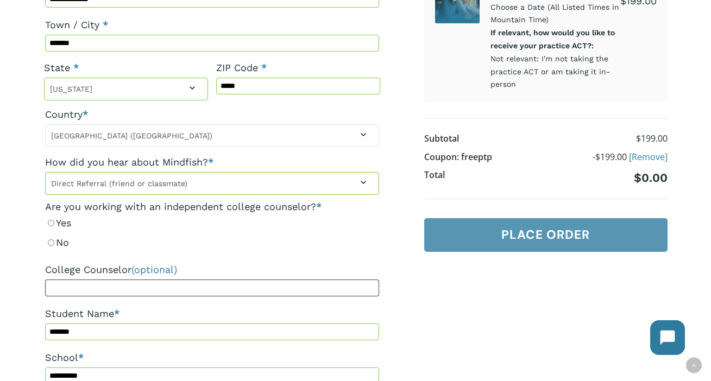  Describe the element at coordinates (434, 176) in the screenshot. I see `th: Total` at that location.